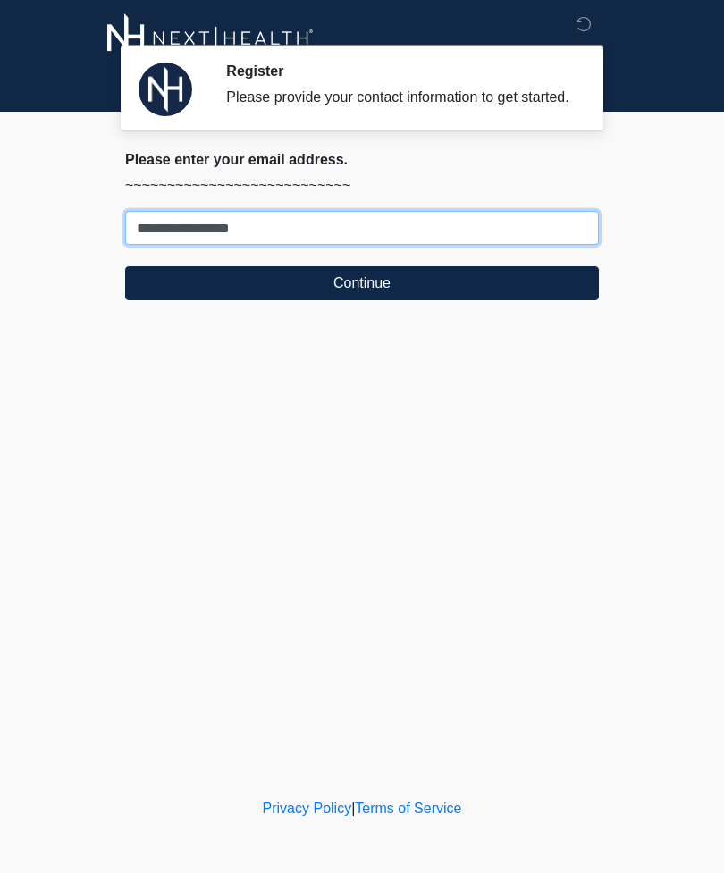 The image size is (724, 873). What do you see at coordinates (362, 283) in the screenshot?
I see `button: Continue` at bounding box center [362, 283].